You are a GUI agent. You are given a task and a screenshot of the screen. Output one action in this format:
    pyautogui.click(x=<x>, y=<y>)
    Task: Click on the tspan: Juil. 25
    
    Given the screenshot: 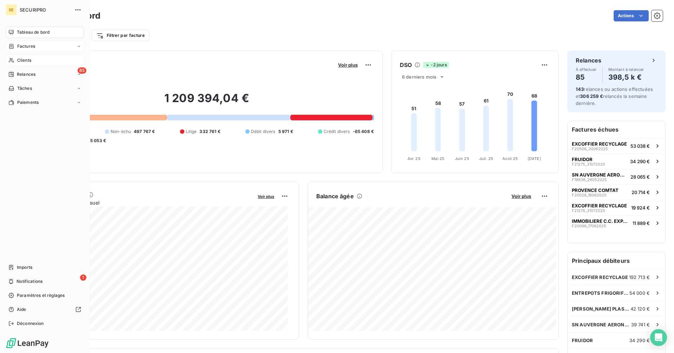 What is the action you would take?
    pyautogui.click(x=486, y=159)
    